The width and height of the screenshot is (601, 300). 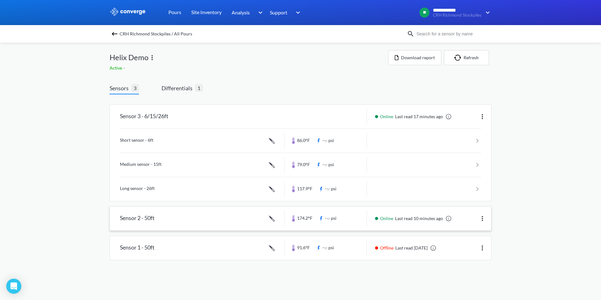 I want to click on span: Helix Demo, so click(x=129, y=57).